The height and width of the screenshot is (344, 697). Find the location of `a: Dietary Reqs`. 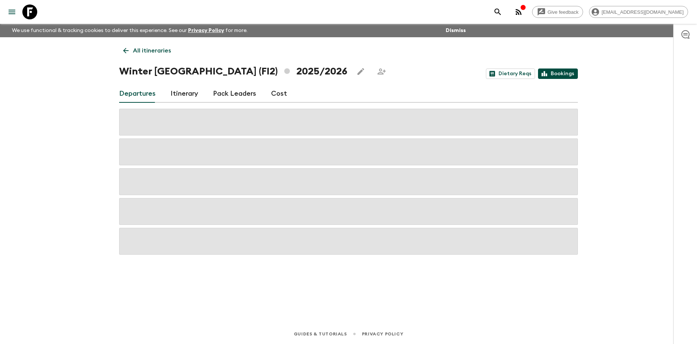

a: Dietary Reqs is located at coordinates (511, 74).